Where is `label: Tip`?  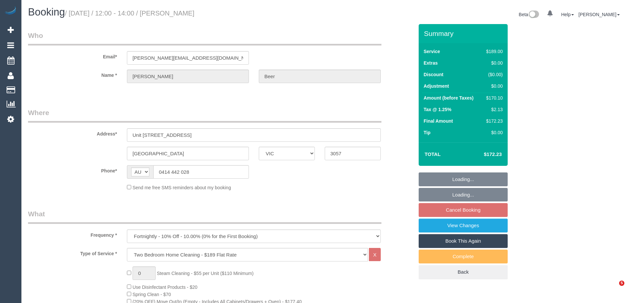
label: Tip is located at coordinates (427, 132).